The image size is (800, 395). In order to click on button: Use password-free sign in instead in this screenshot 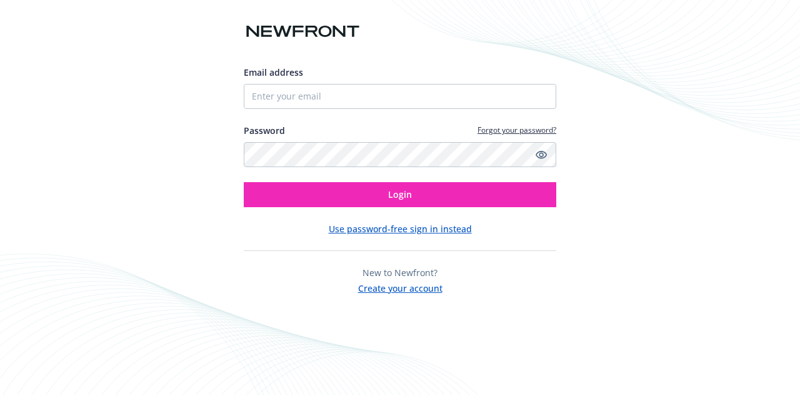, I will do `click(400, 228)`.